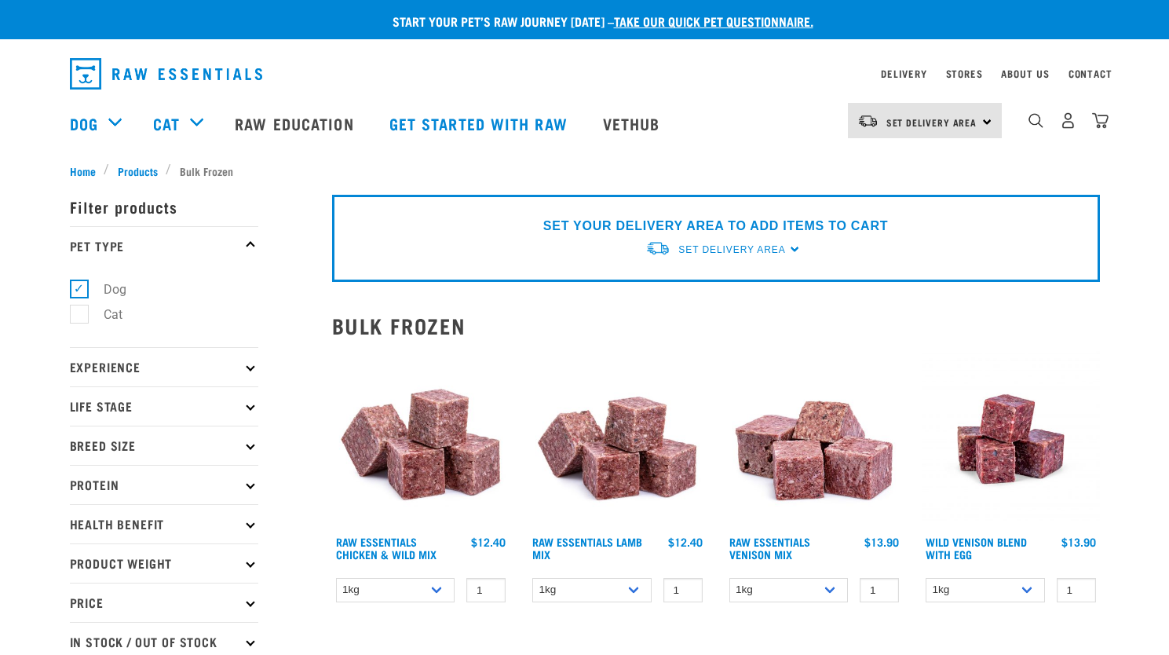 The image size is (1169, 655). Describe the element at coordinates (976, 547) in the screenshot. I see `a: Wild Venison Blend with Egg` at that location.